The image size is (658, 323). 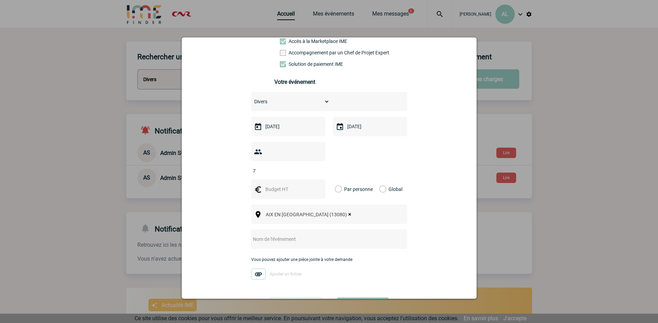 What do you see at coordinates (381, 189) in the screenshot?
I see `label: Global` at bounding box center [381, 189].